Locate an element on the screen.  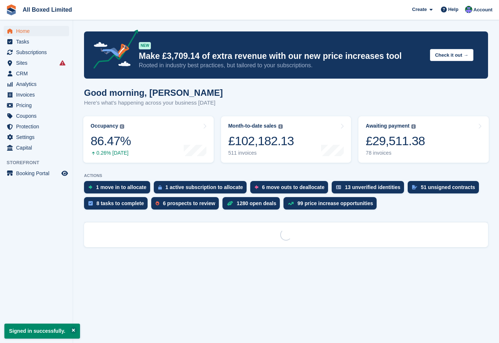
span: Capital is located at coordinates (38, 148).